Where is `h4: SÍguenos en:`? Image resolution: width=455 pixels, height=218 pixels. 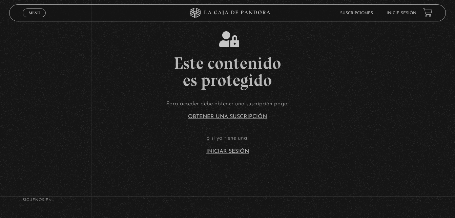 h4: SÍguenos en: is located at coordinates (228, 200).